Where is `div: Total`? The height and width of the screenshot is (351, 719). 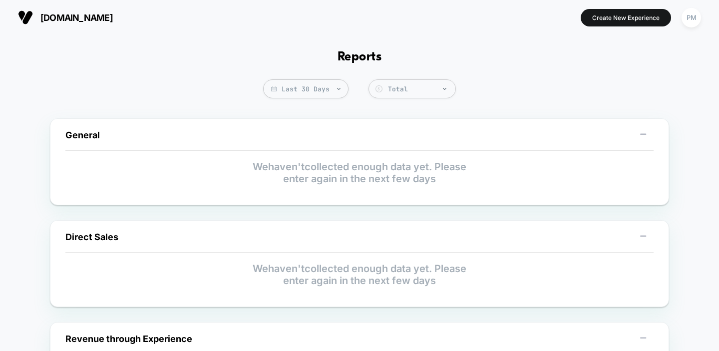 div: Total is located at coordinates (419, 89).